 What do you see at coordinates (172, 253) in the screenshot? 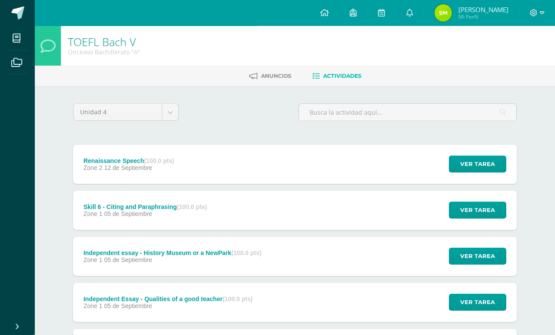
I see `div: Independent essay - History Museum or a NewPark` at bounding box center [172, 253].